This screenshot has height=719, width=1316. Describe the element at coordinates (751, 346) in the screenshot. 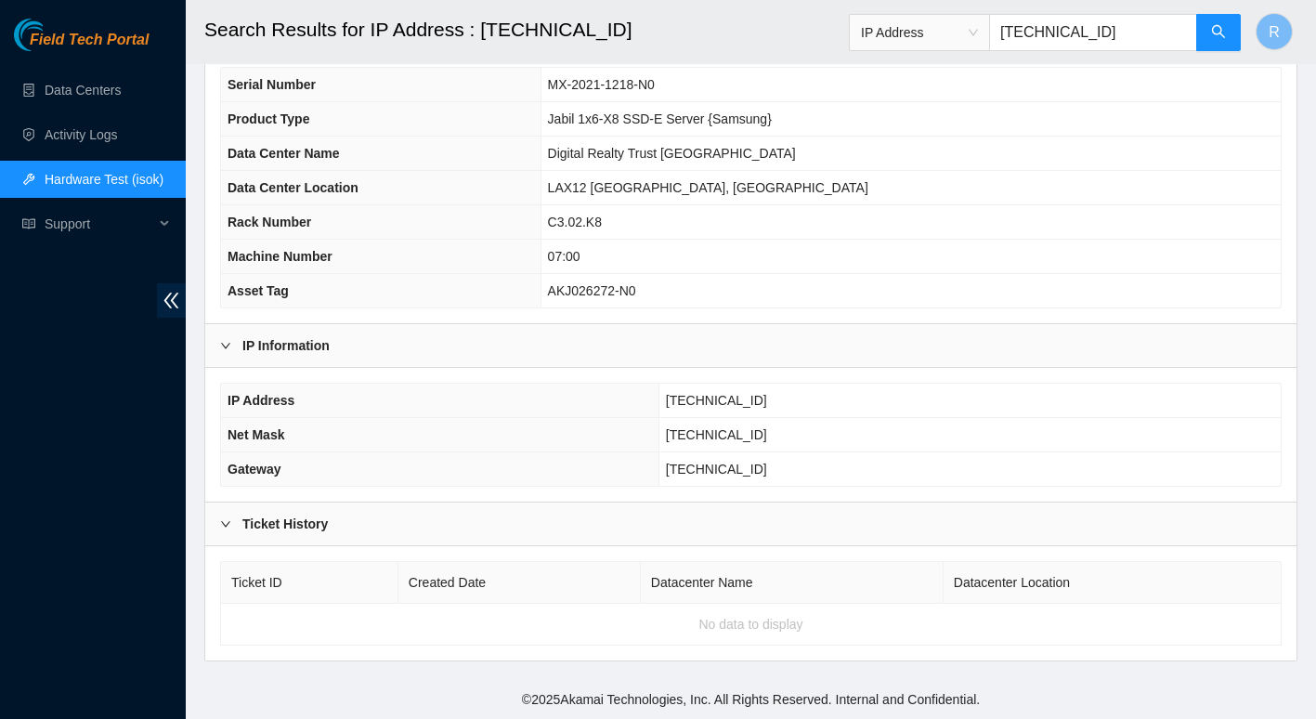

I see `div: IP Information` at that location.